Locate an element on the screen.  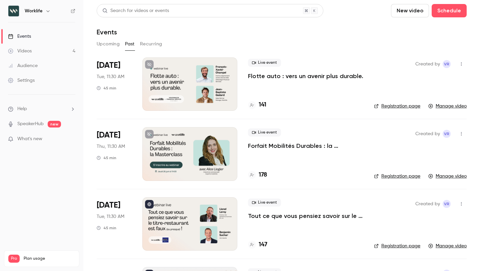
li: help-dropdown-opener is located at coordinates (42, 109).